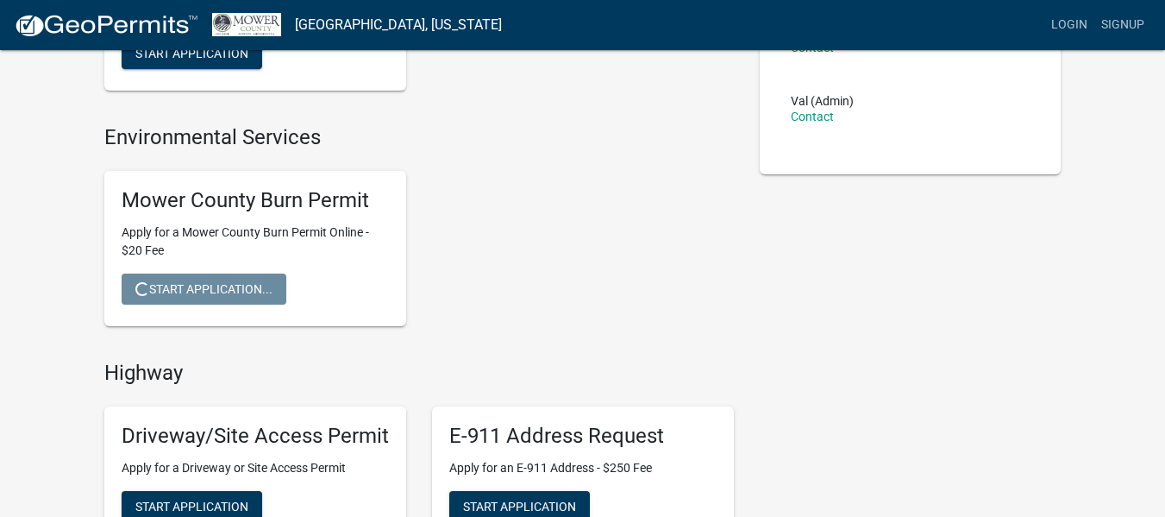 Image resolution: width=1165 pixels, height=517 pixels. I want to click on h5: Driveway/Site Access Permit, so click(255, 435).